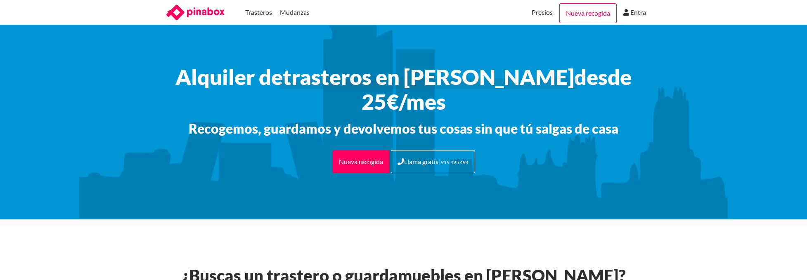 This screenshot has height=280, width=807. What do you see at coordinates (453, 162) in the screenshot?
I see `small: | 919 495 494` at bounding box center [453, 162].